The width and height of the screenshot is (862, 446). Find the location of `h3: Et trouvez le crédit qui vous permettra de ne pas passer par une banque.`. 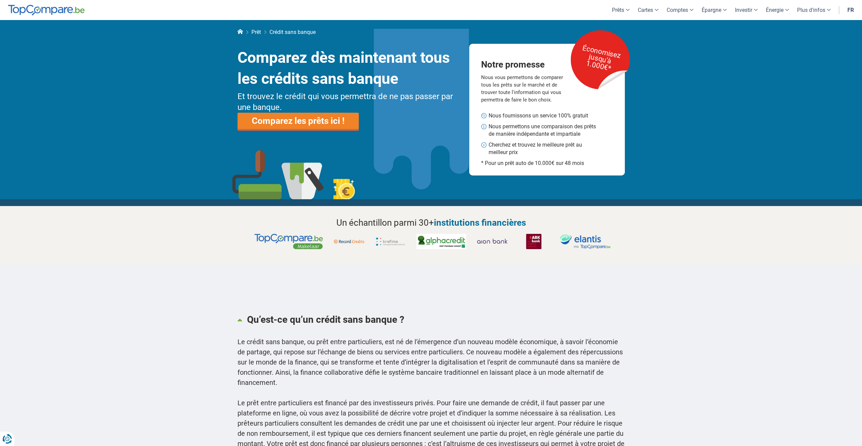

h3: Et trouvez le crédit qui vous permettra de ne pas passer par une banque. is located at coordinates (348, 102).